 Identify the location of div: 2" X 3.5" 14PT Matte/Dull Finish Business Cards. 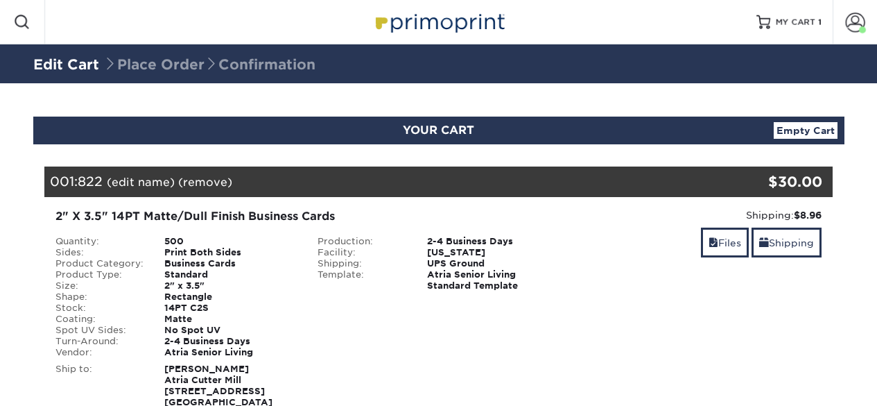
(307, 216).